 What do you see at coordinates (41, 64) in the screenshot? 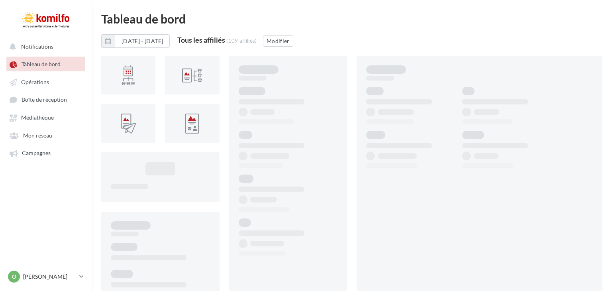
I see `span: Tableau de bord` at bounding box center [41, 64].